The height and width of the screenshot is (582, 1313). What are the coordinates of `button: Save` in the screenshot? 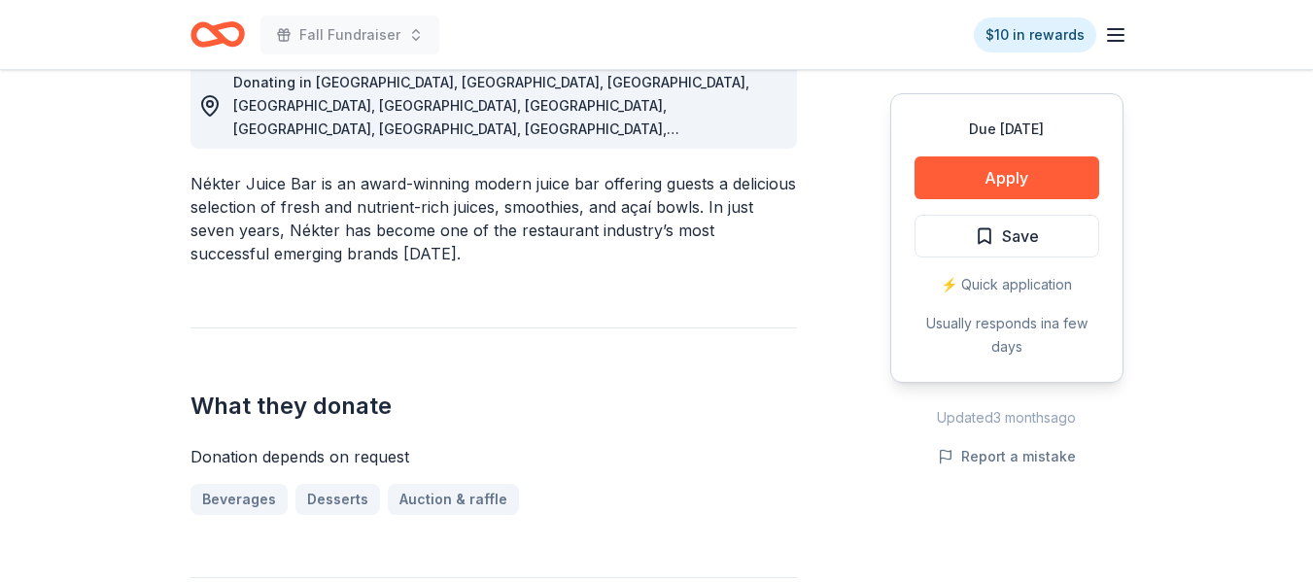 It's located at (1007, 236).